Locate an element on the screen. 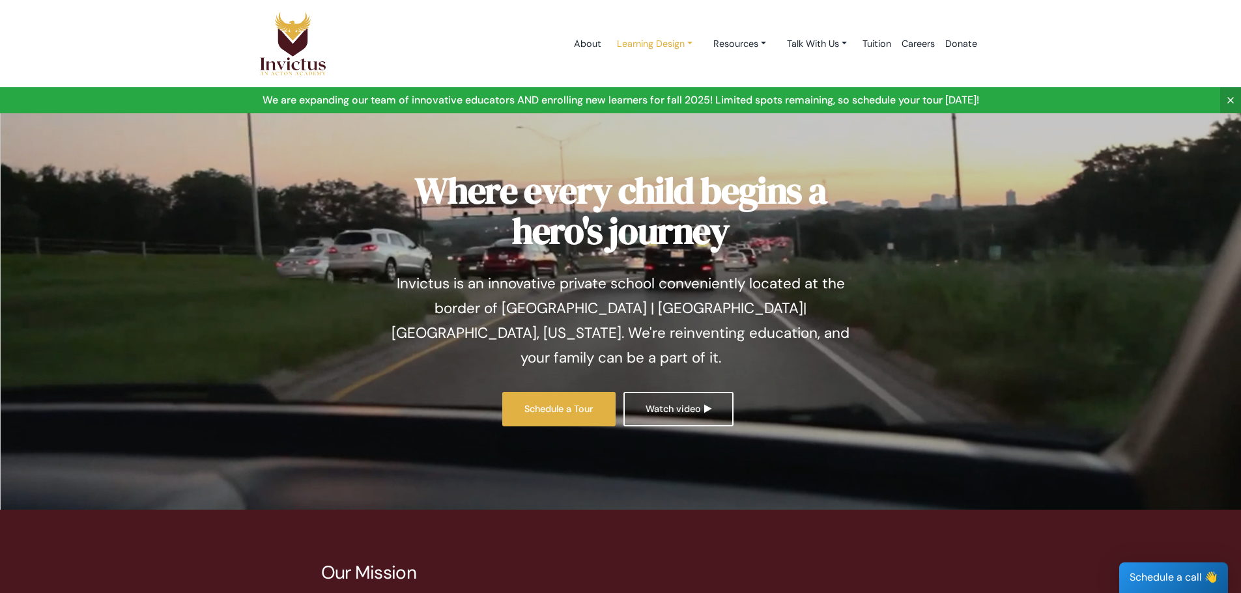 The image size is (1241, 593). p: Our Mission is located at coordinates (621, 573).